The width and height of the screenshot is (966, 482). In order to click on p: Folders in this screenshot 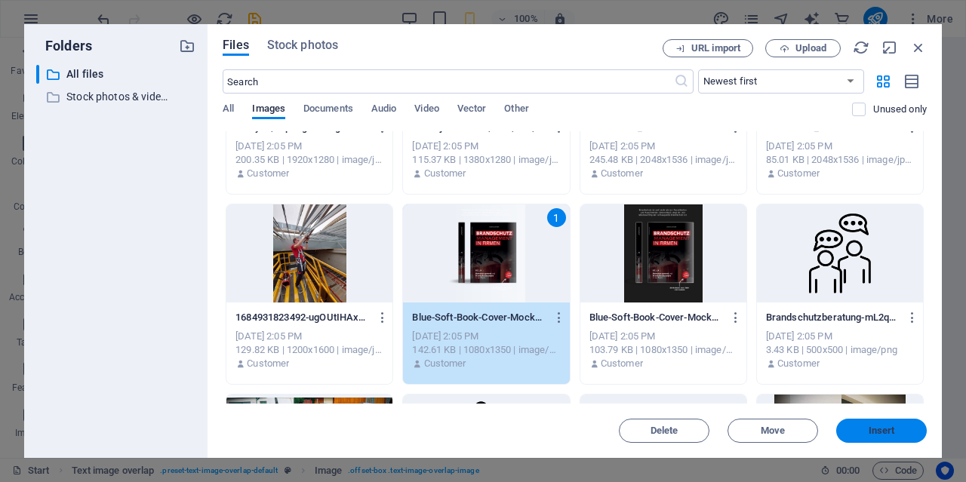, I will do `click(64, 46)`.